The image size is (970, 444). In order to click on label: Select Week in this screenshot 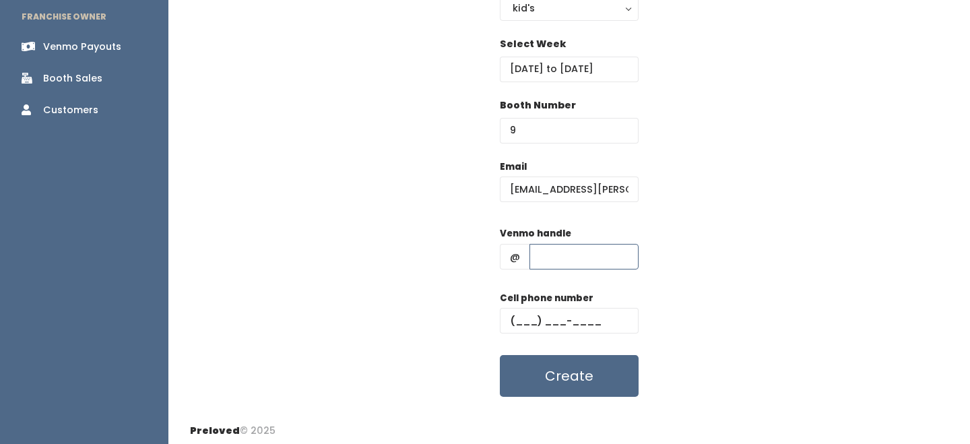, I will do `click(533, 44)`.